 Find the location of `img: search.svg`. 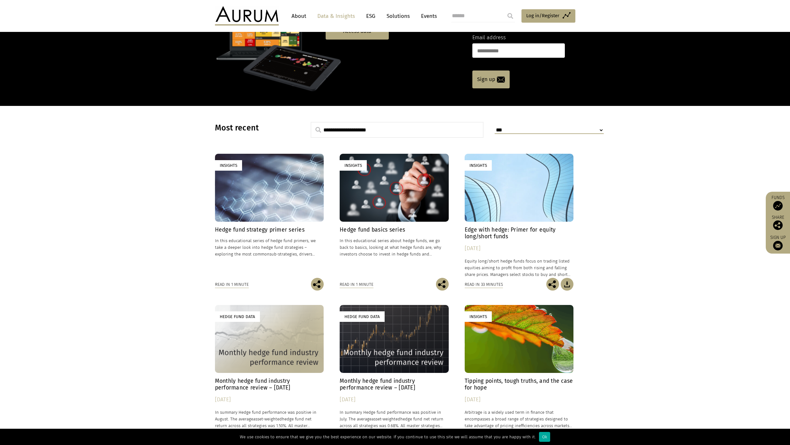

img: search.svg is located at coordinates (318, 130).